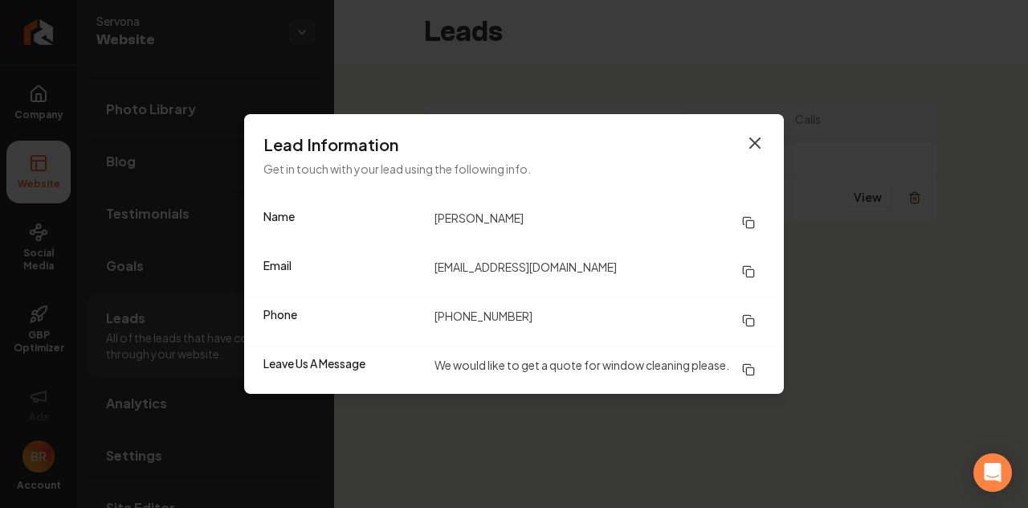  Describe the element at coordinates (599, 369) in the screenshot. I see `dd: We would like to get a quote for window cleaning please.` at that location.